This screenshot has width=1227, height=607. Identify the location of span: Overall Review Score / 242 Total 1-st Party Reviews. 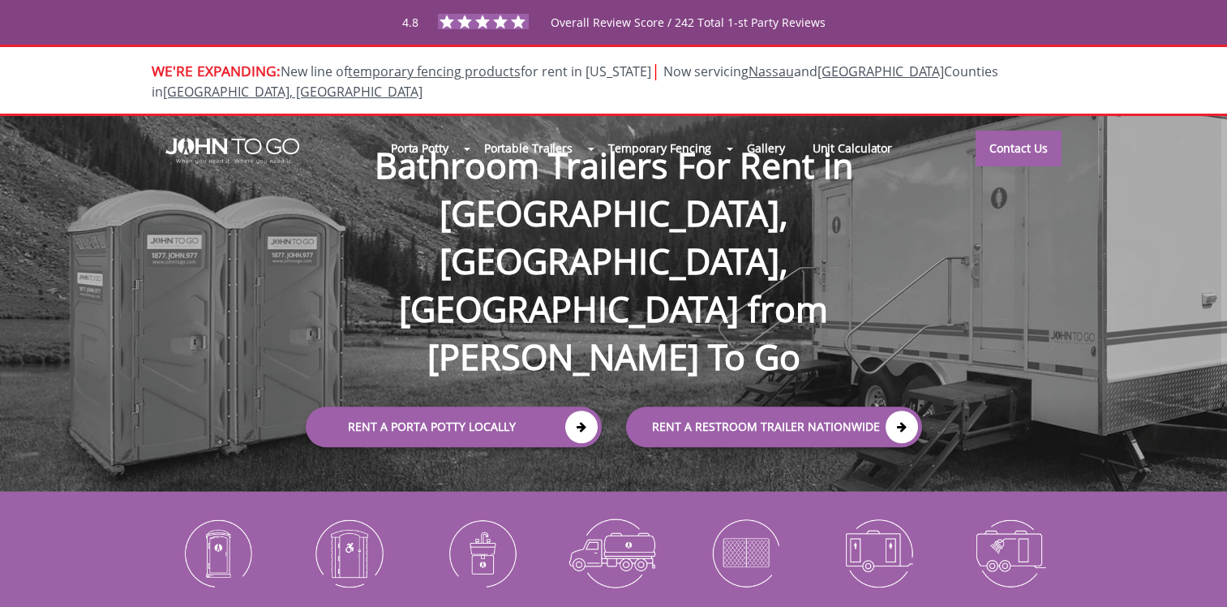
(688, 38).